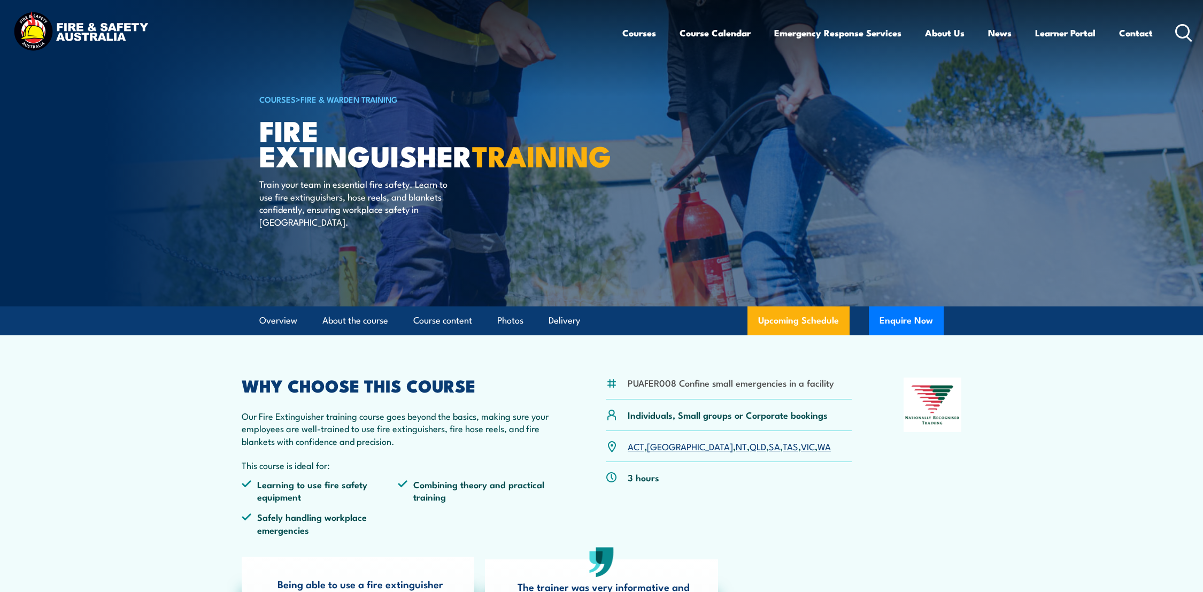 The height and width of the screenshot is (592, 1203). What do you see at coordinates (731, 382) in the screenshot?
I see `li: PUAFER008 Confine small emergencies in a facility` at bounding box center [731, 382].